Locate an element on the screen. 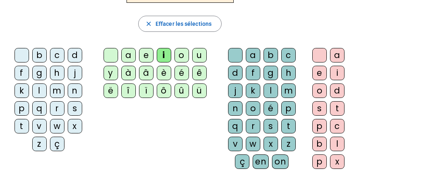 Image resolution: width=440 pixels, height=179 pixels. div: on is located at coordinates (280, 162).